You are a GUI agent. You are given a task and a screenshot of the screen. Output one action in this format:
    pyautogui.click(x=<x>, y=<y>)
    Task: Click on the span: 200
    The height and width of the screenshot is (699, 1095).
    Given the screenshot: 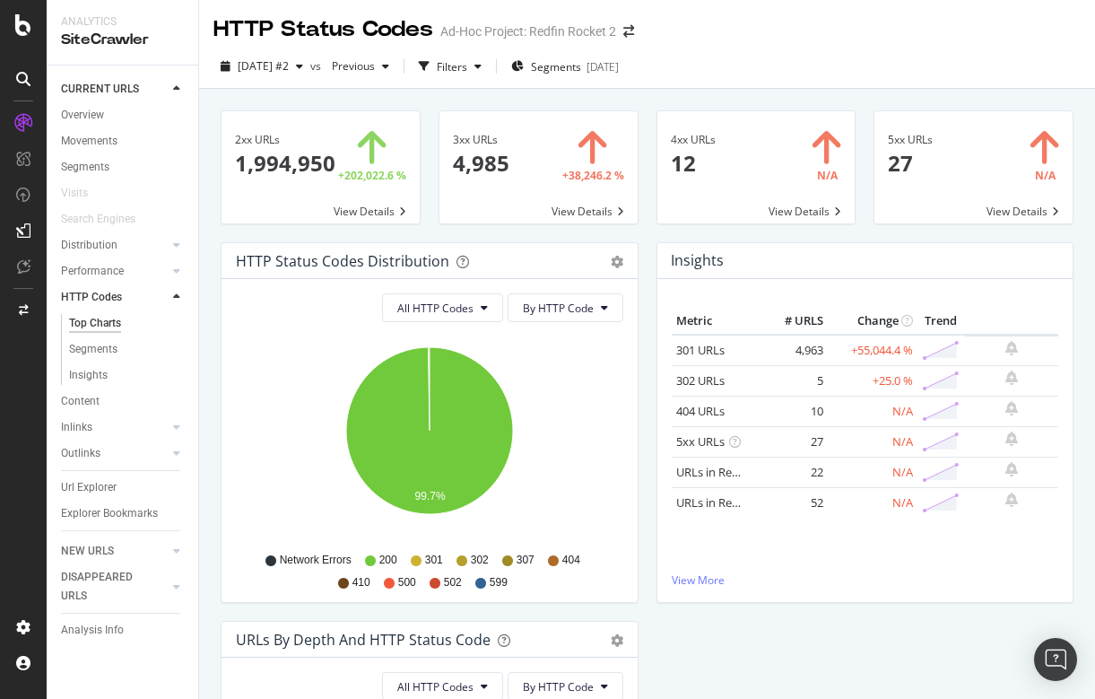 What is the action you would take?
    pyautogui.click(x=388, y=560)
    